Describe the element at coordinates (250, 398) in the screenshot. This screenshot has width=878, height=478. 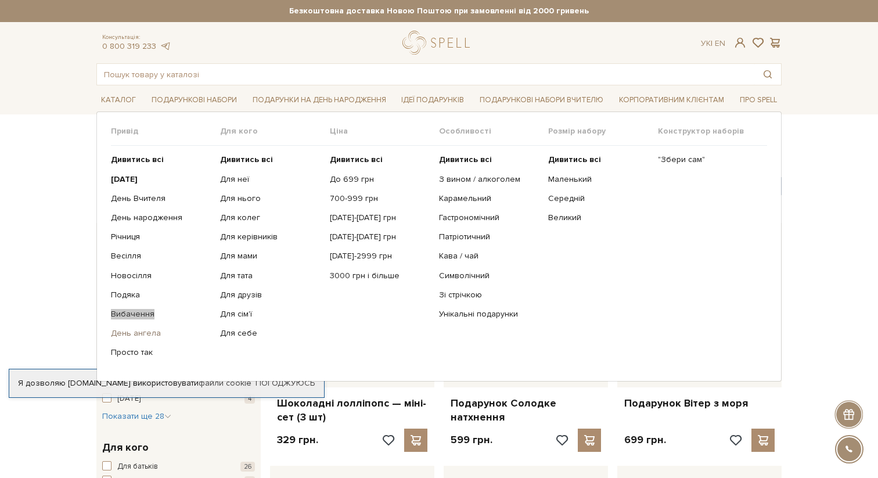
I see `span: 4` at that location.